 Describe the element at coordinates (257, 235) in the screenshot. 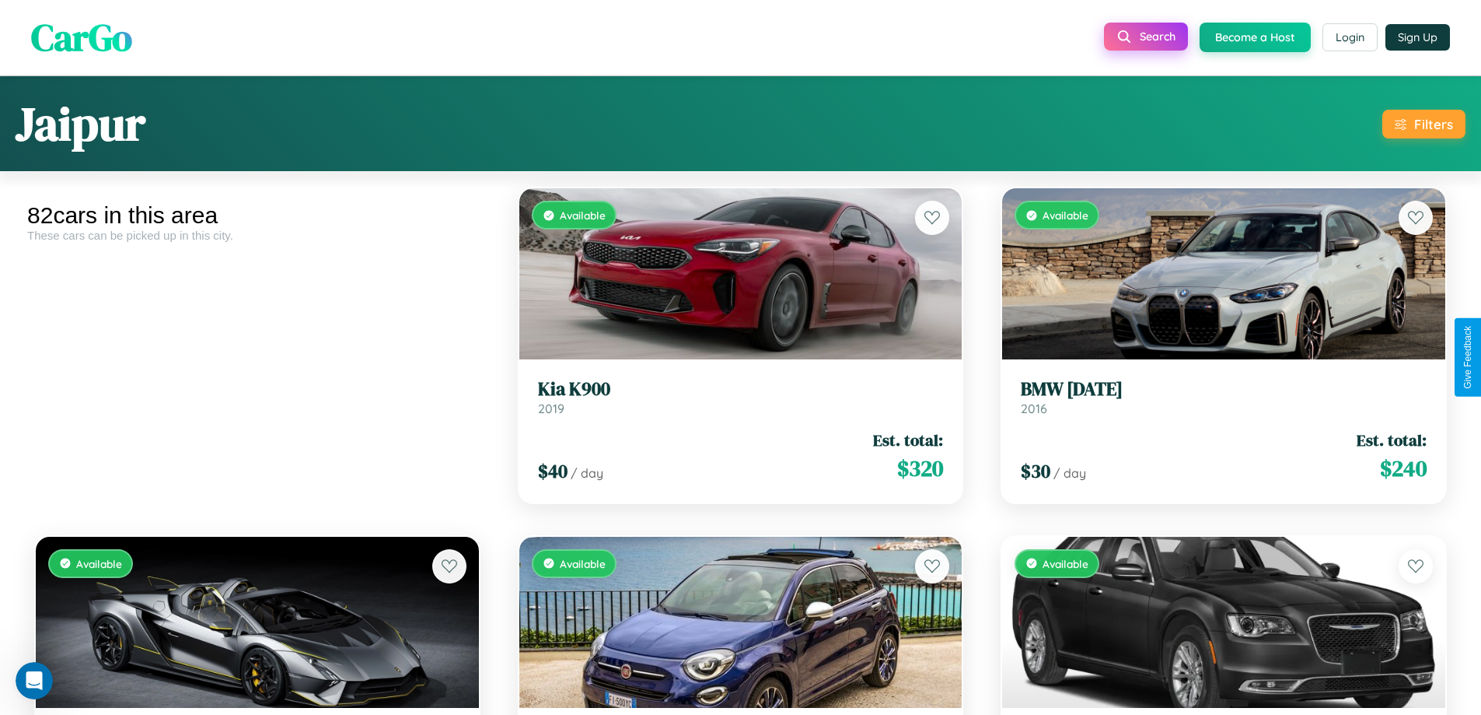

I see `div: These cars can be picked up in this city.` at that location.